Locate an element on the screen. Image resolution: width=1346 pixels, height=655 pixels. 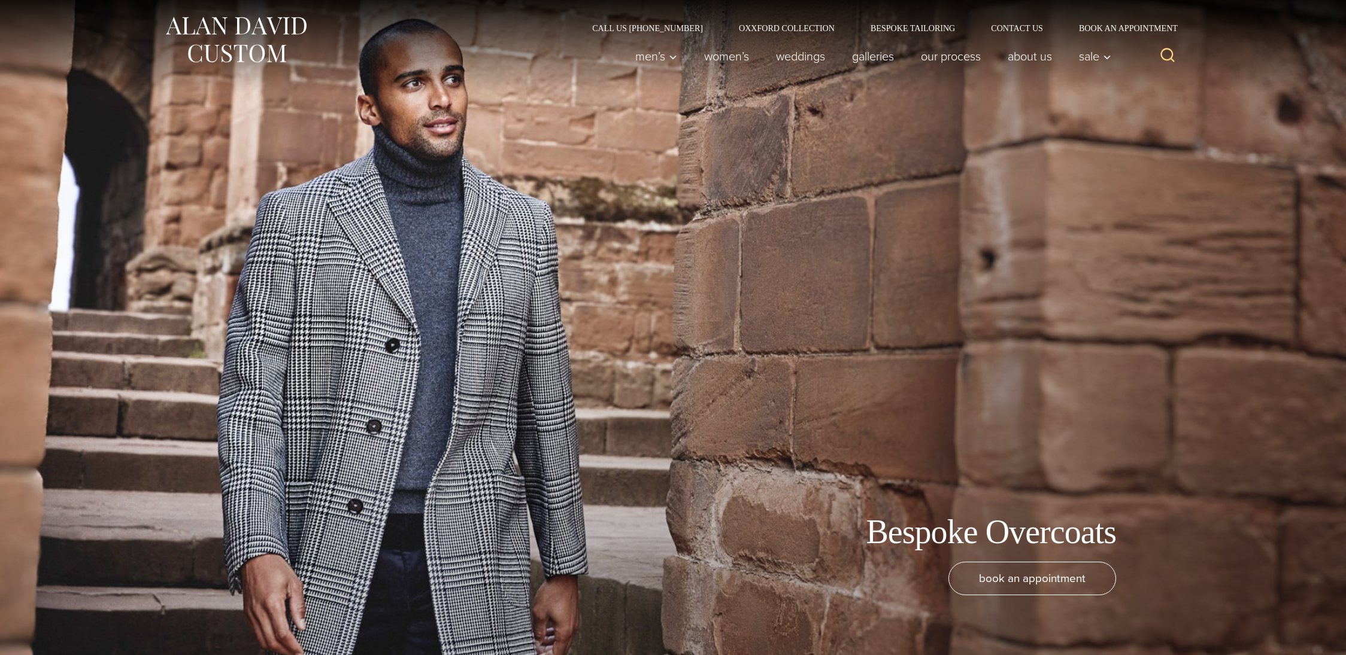
h1: Bespoke Overcoats is located at coordinates (991, 532).